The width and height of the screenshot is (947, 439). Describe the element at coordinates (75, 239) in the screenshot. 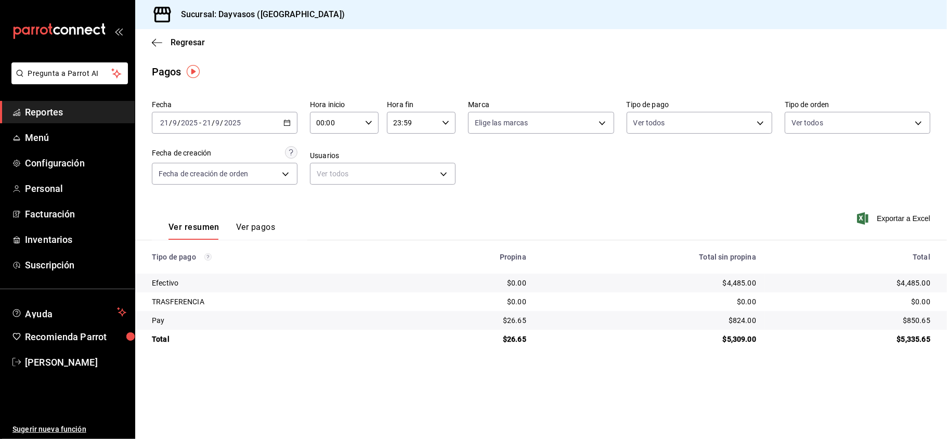

I see `span: Inventarios` at that location.